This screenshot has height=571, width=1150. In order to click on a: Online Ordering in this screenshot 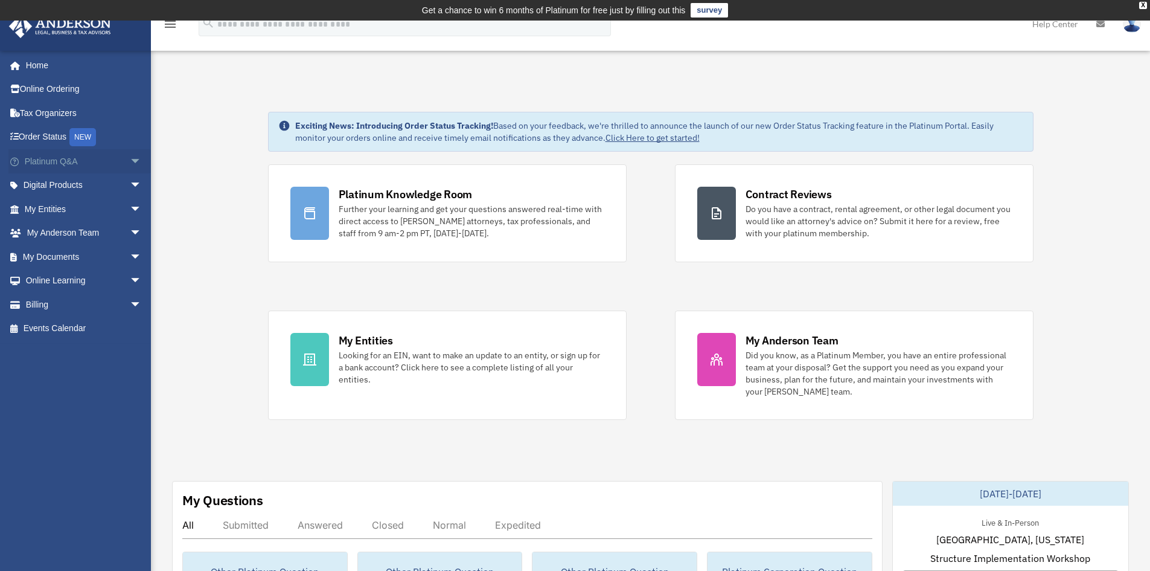, I will do `click(84, 89)`.